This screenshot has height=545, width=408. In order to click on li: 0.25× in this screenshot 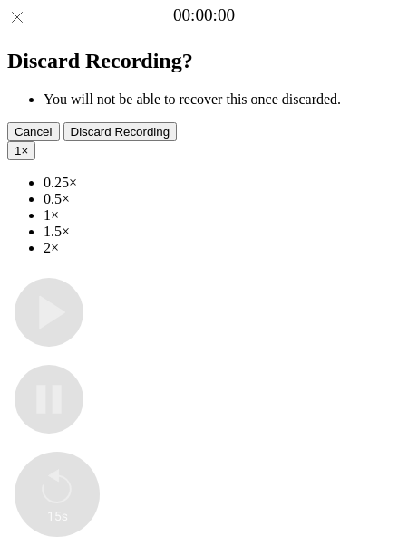, I will do `click(222, 183)`.